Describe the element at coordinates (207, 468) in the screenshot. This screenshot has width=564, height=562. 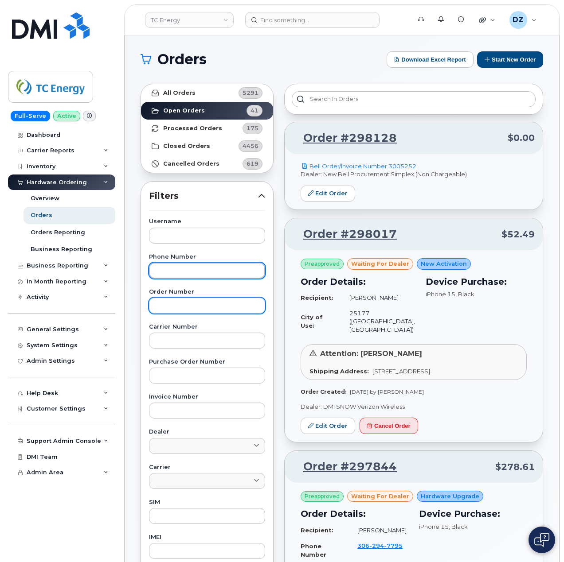
I see `label: Carrier` at that location.